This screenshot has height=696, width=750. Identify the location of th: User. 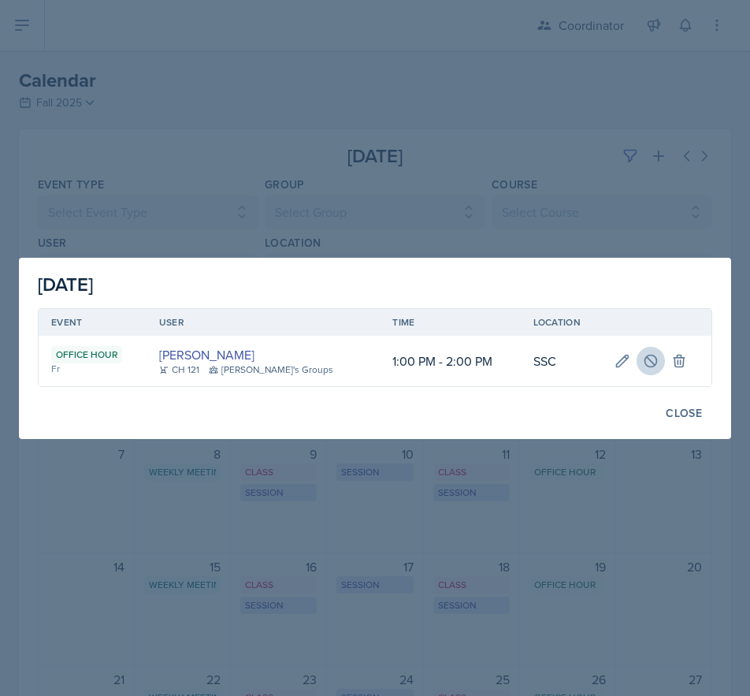
(263, 322).